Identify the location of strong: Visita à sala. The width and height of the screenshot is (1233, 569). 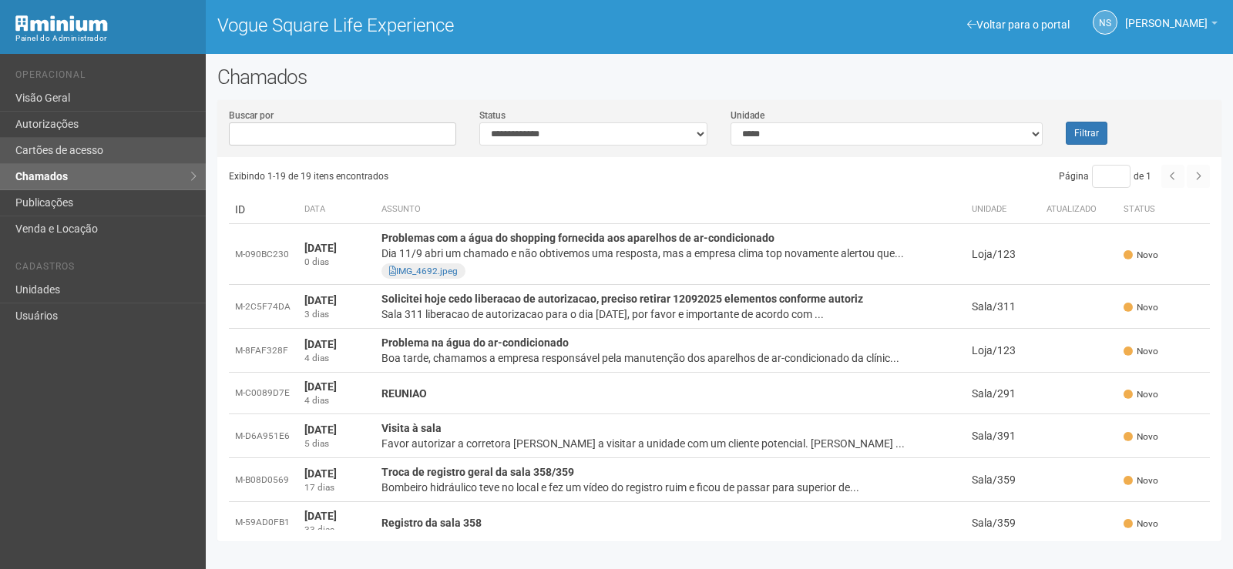
(411, 428).